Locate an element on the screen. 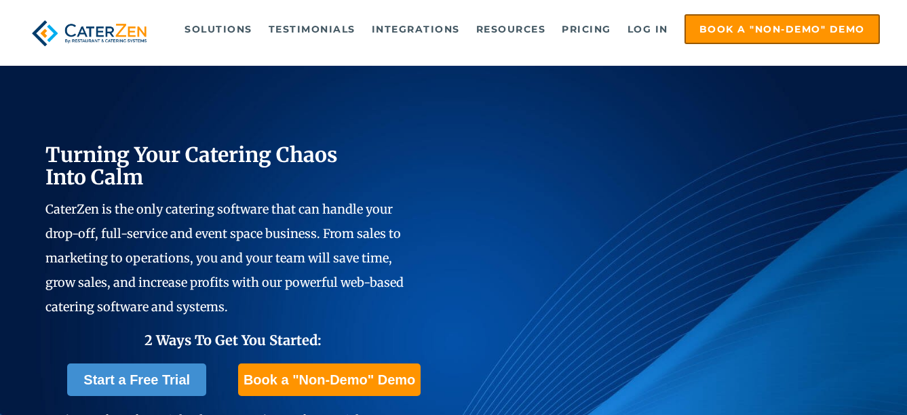 The image size is (907, 415). a: Solutions is located at coordinates (218, 29).